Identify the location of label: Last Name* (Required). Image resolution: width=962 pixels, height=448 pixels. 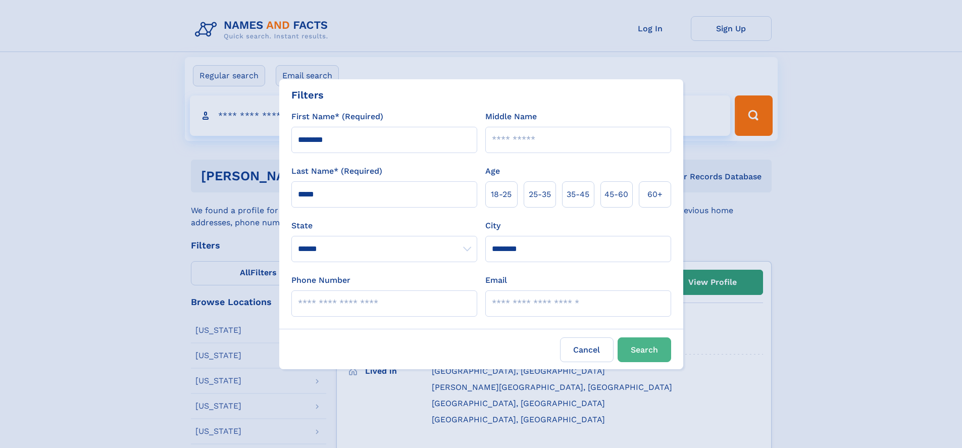
(337, 171).